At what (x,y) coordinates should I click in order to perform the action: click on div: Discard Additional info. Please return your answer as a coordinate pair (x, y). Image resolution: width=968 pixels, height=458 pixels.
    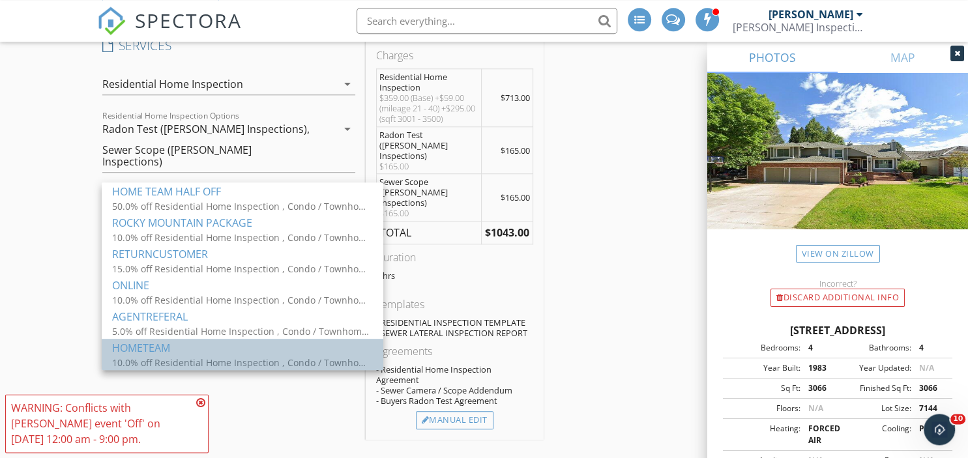
    Looking at the image, I should click on (838, 298).